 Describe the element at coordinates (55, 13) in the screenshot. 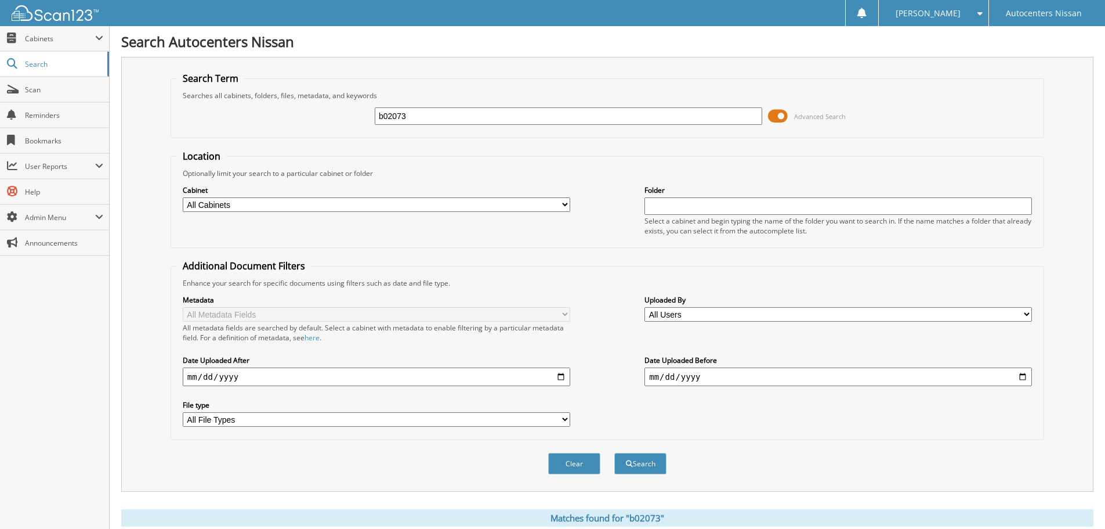

I see `img: scan123-logo-white.svg` at that location.